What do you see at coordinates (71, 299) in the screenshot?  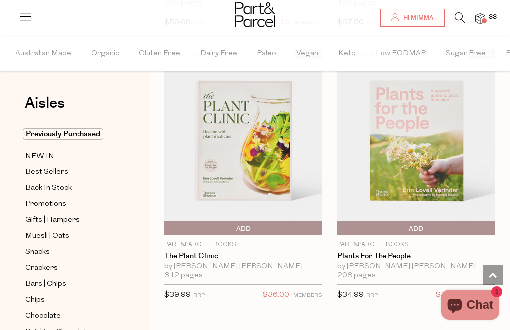 I see `a: Chips` at bounding box center [71, 299].